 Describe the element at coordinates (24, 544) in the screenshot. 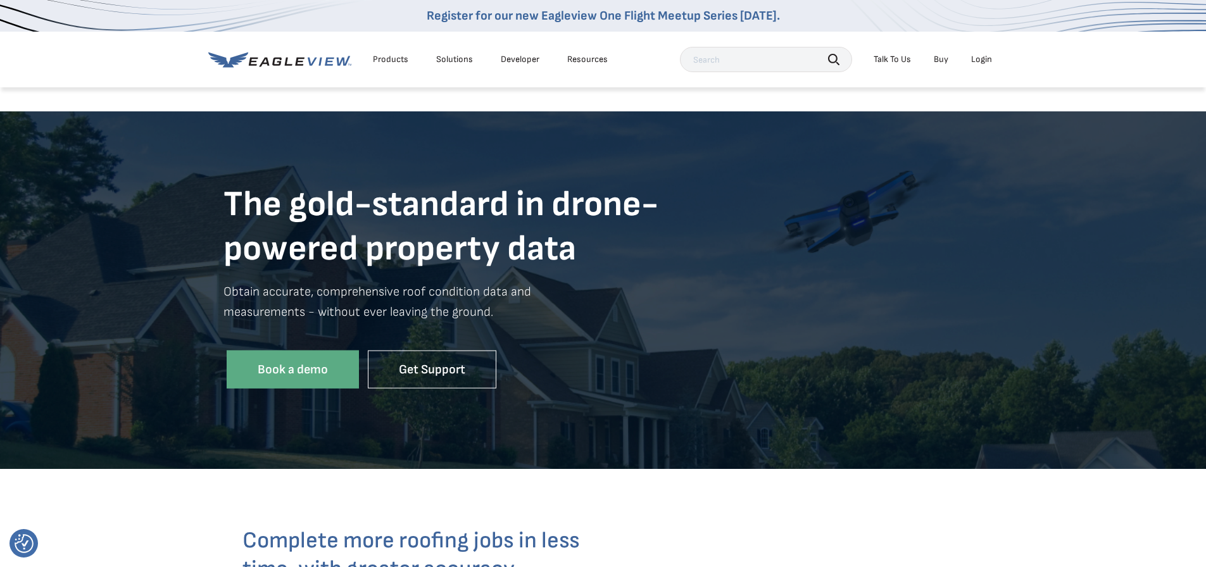

I see `button: Consent Preferences` at that location.